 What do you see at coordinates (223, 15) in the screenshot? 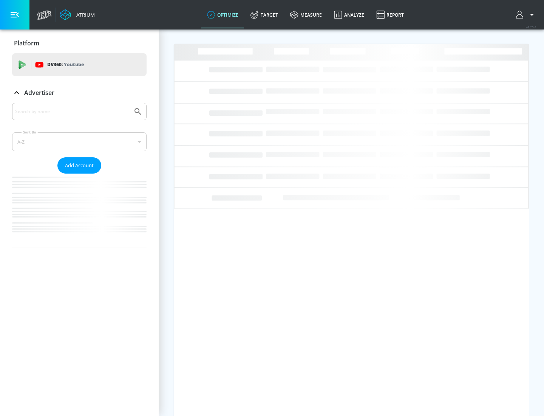
I see `a: optimize` at bounding box center [223, 15].